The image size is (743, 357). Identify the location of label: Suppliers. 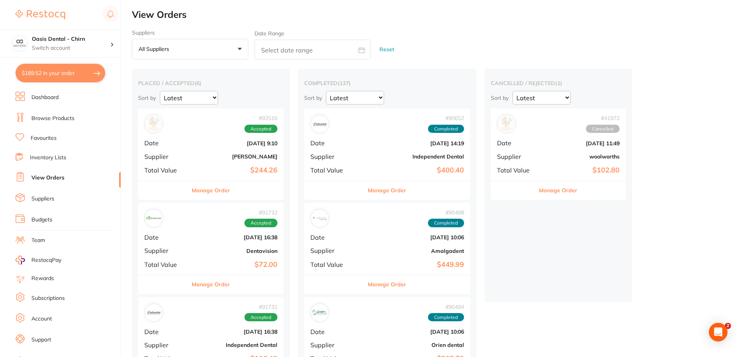
(190, 33).